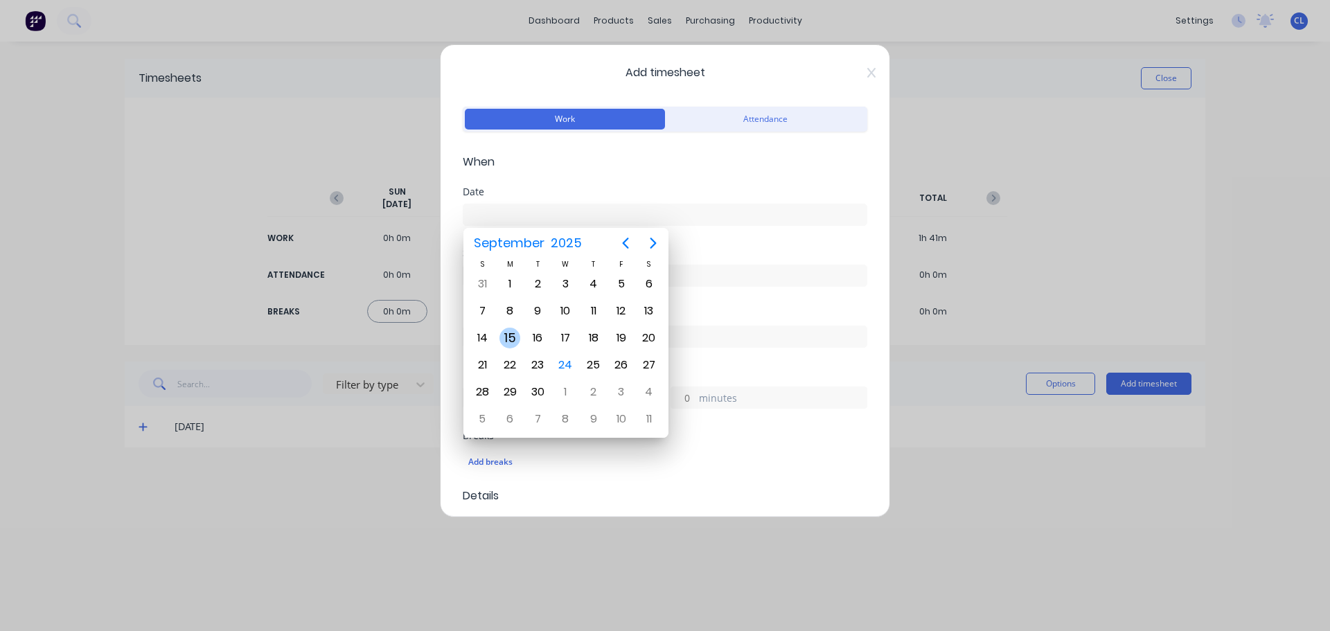  Describe the element at coordinates (765, 119) in the screenshot. I see `button: Attendance` at that location.